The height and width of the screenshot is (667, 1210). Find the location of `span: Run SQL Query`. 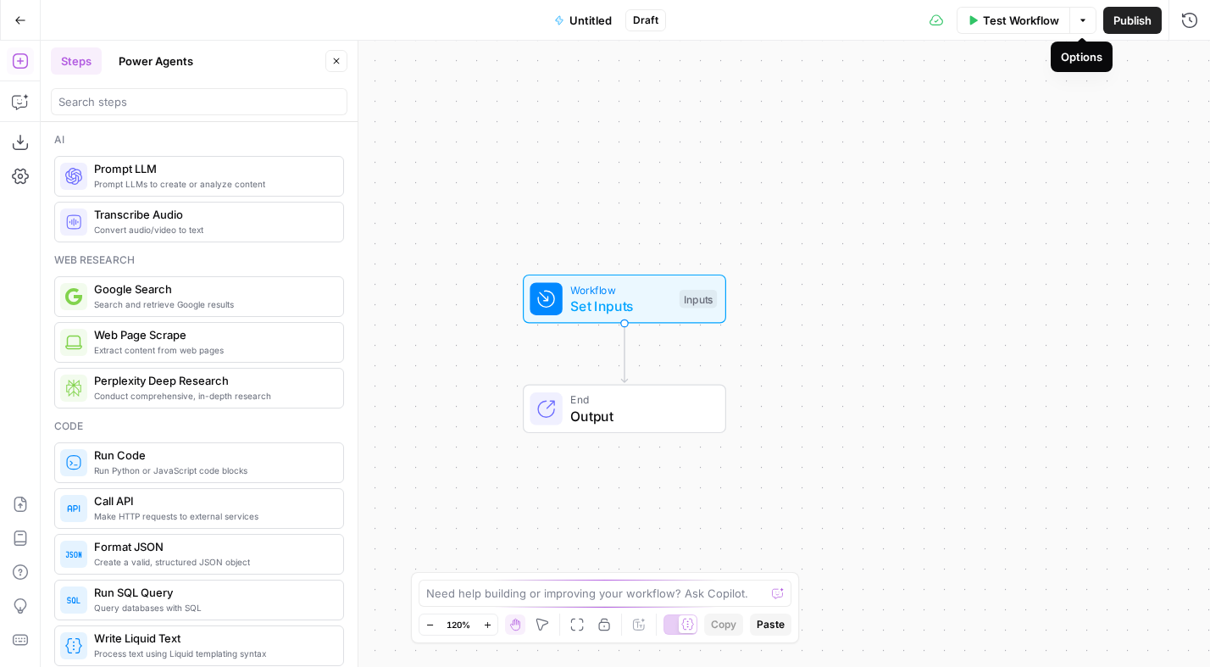

span: Run SQL Query is located at coordinates (212, 592).